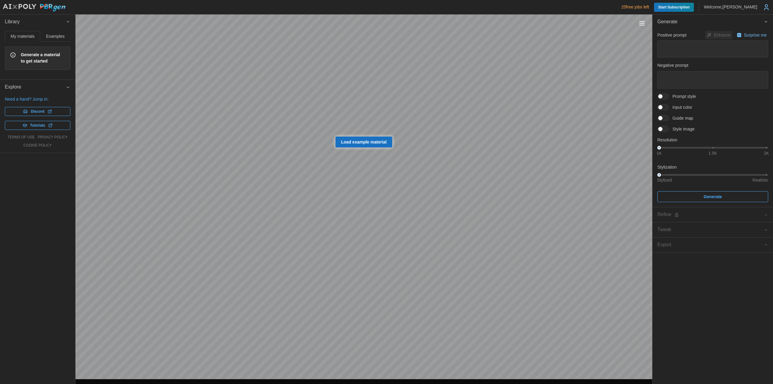  What do you see at coordinates (682, 96) in the screenshot?
I see `span: Prompt style` at bounding box center [682, 96].